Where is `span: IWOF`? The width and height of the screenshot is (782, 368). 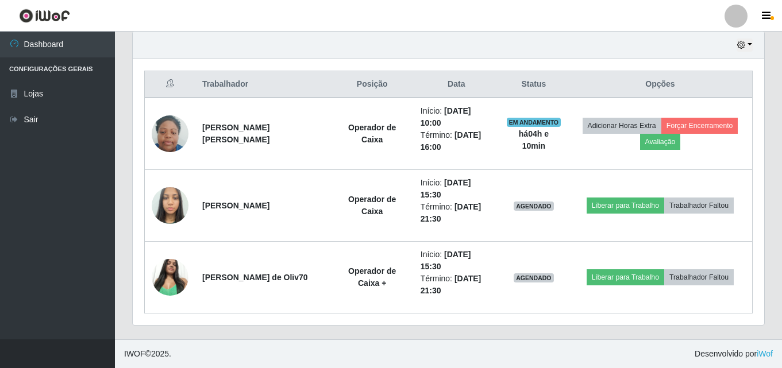
span: IWOF is located at coordinates (134, 354).